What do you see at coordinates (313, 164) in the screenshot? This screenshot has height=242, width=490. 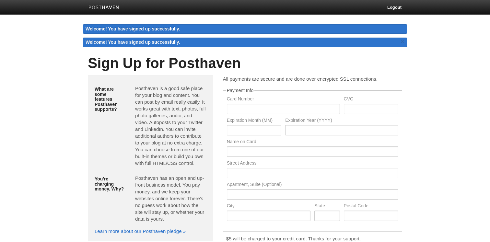 I see `label: Street Address` at bounding box center [313, 164].